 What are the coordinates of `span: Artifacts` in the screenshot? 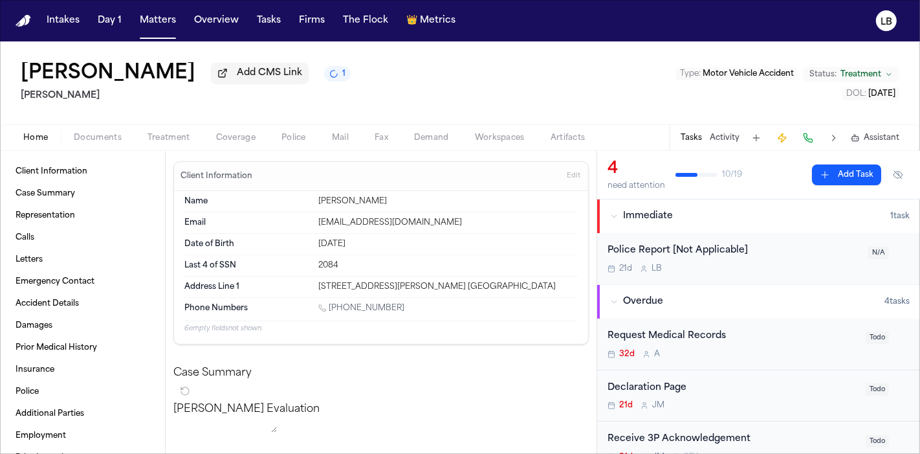 It's located at (568, 138).